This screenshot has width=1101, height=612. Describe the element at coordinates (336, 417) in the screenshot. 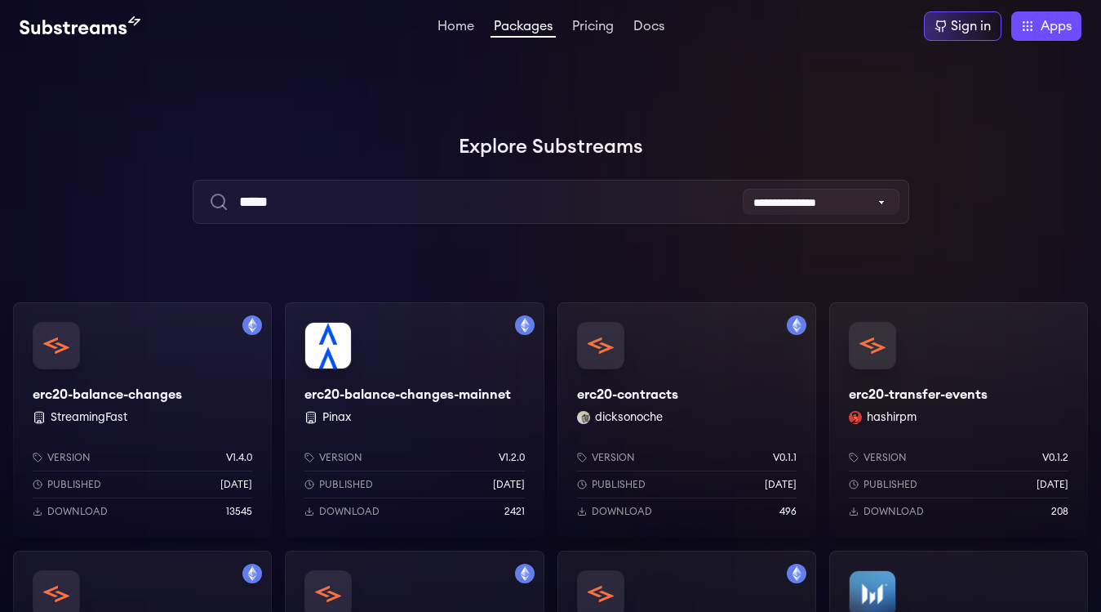

I see `button: Pinax` at that location.